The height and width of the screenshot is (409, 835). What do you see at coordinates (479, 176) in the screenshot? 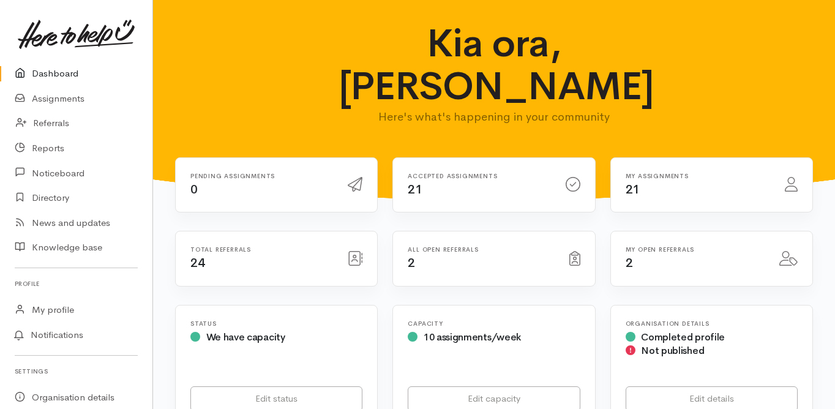
I see `h6: Accepted assignments` at bounding box center [479, 176].